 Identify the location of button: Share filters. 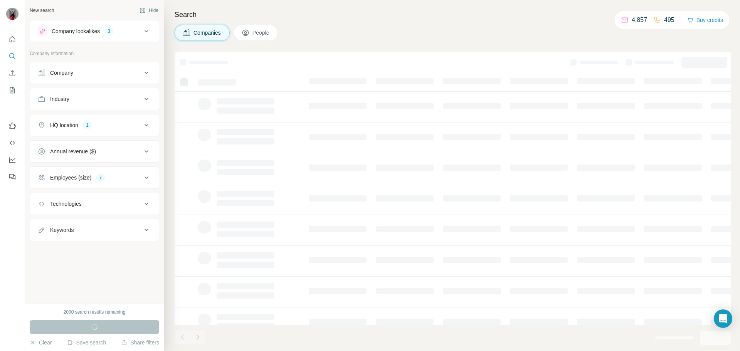
(140, 343).